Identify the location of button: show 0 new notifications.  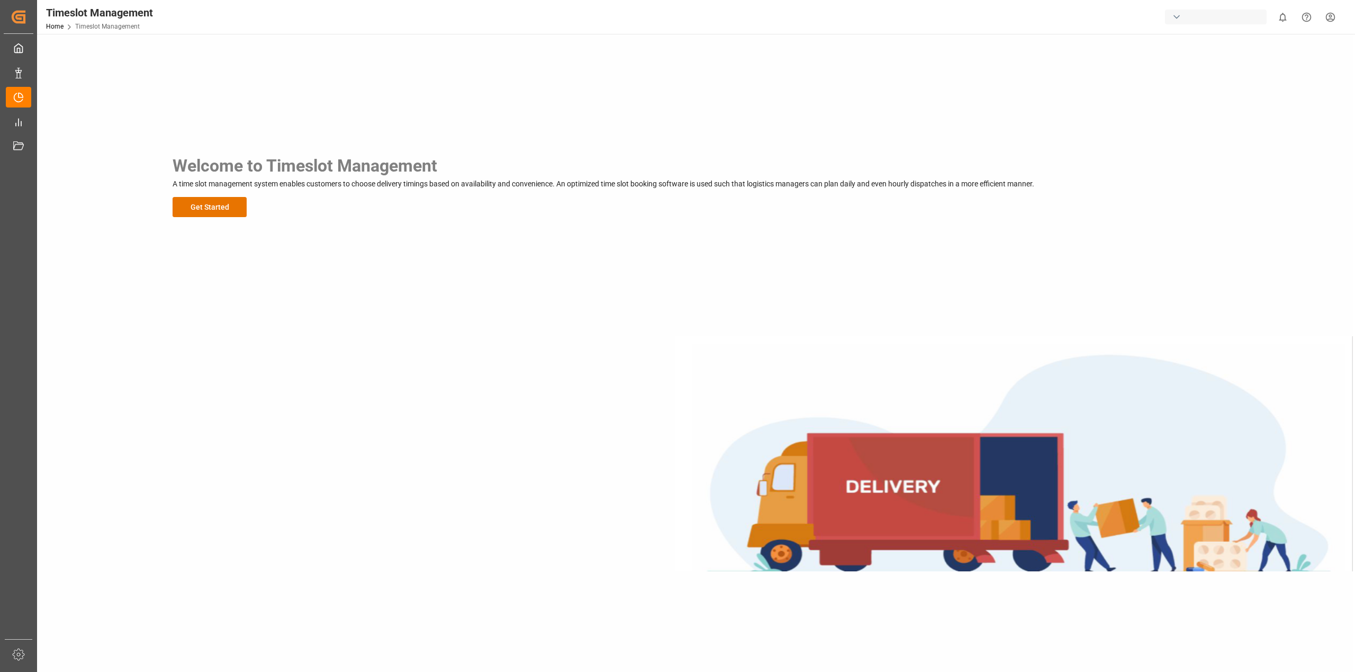
(1282, 17).